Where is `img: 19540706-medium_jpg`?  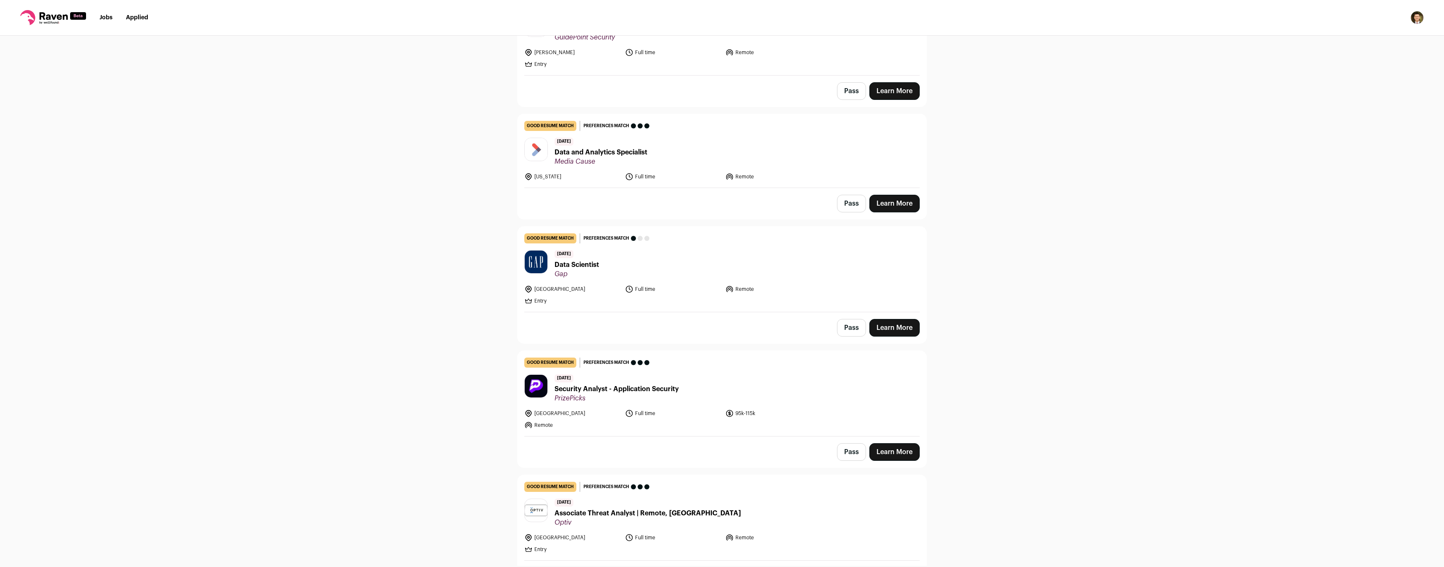 img: 19540706-medium_jpg is located at coordinates (1417, 18).